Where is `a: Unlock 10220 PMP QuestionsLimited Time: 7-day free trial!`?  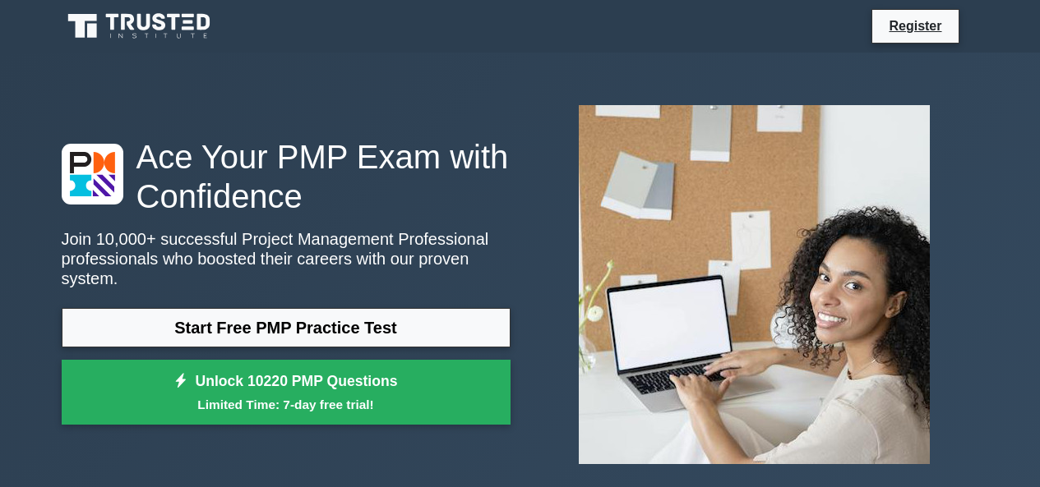
a: Unlock 10220 PMP QuestionsLimited Time: 7-day free trial! is located at coordinates (286, 393).